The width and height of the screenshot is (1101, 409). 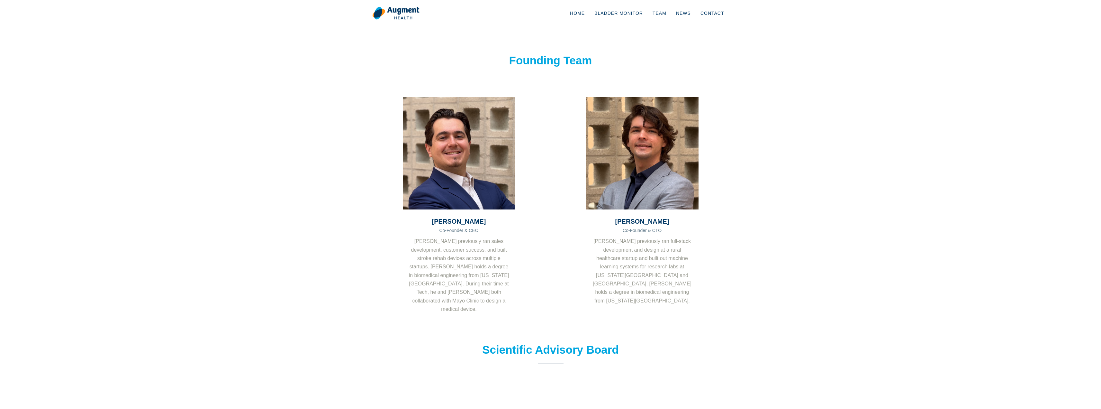 I want to click on a: Contact, so click(x=712, y=13).